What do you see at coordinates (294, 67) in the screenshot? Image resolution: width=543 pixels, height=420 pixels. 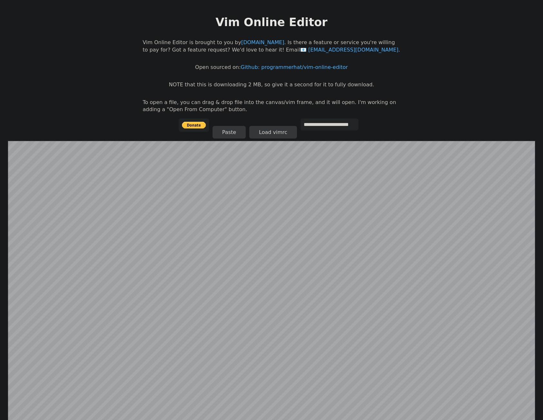 I see `a: Github: programmerhat/vim-online-editor` at bounding box center [294, 67].